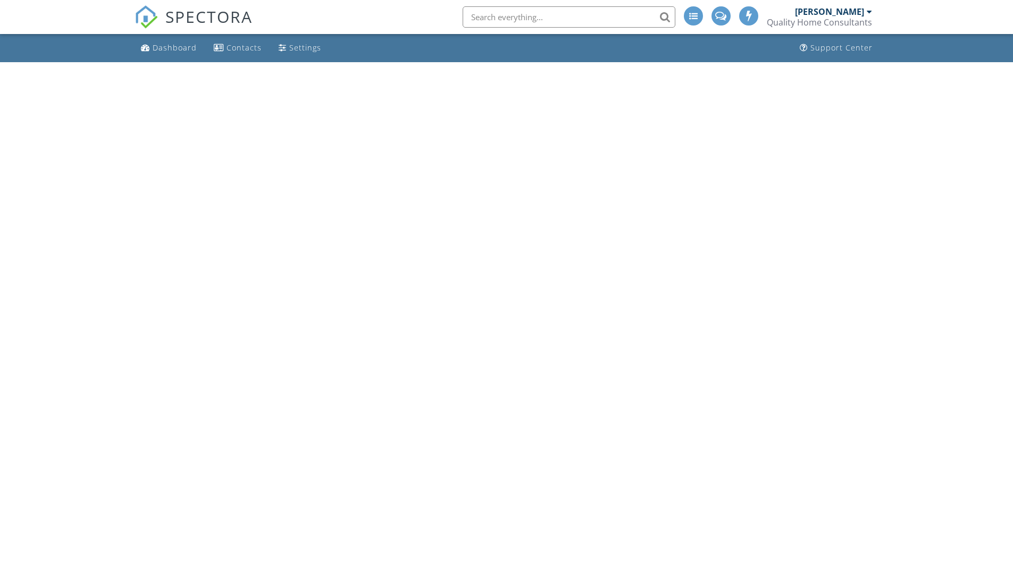 This screenshot has height=566, width=1013. I want to click on a: Settings, so click(300, 48).